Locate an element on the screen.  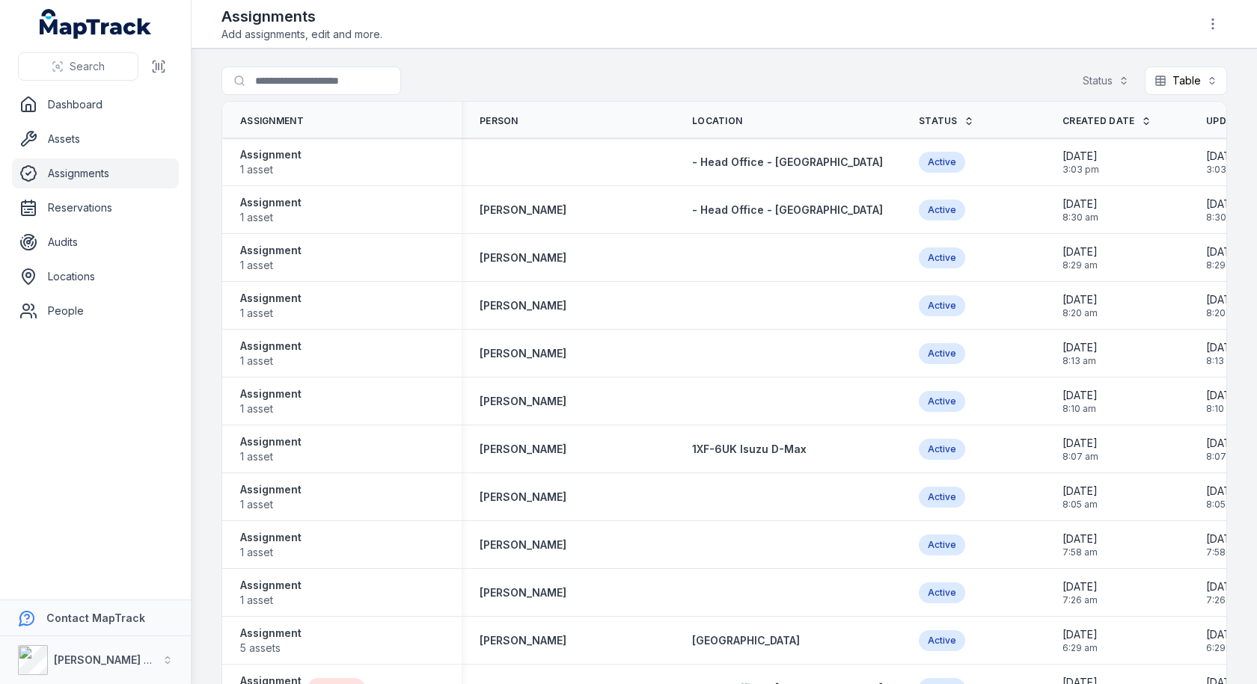
a: Assignment5 assets is located at coordinates (271, 641).